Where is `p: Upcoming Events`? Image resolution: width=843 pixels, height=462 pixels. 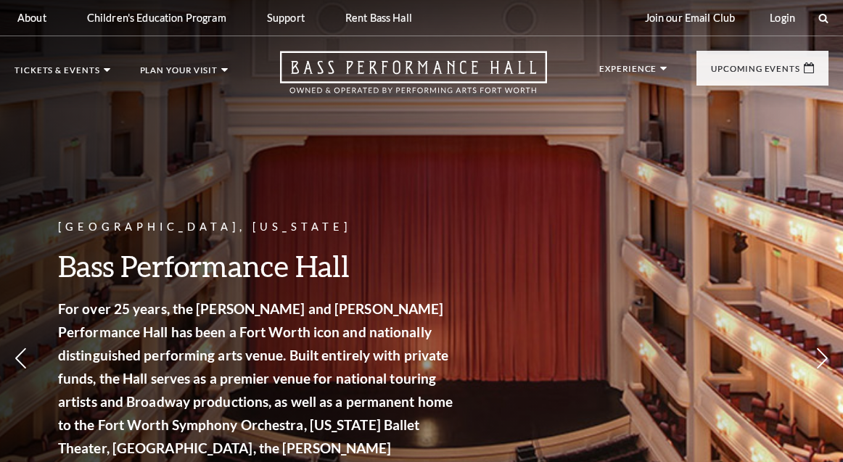 p: Upcoming Events is located at coordinates (755, 73).